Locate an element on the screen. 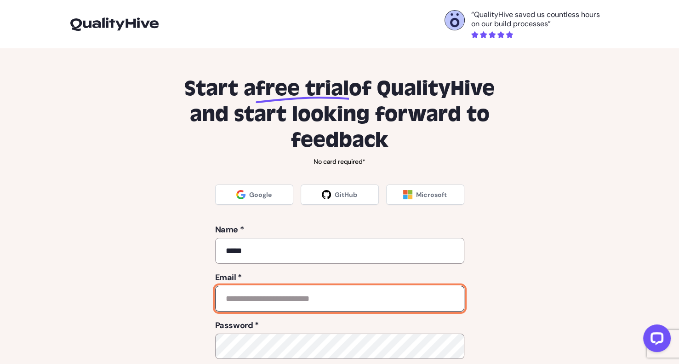 The width and height of the screenshot is (679, 364). a: Google is located at coordinates (254, 195).